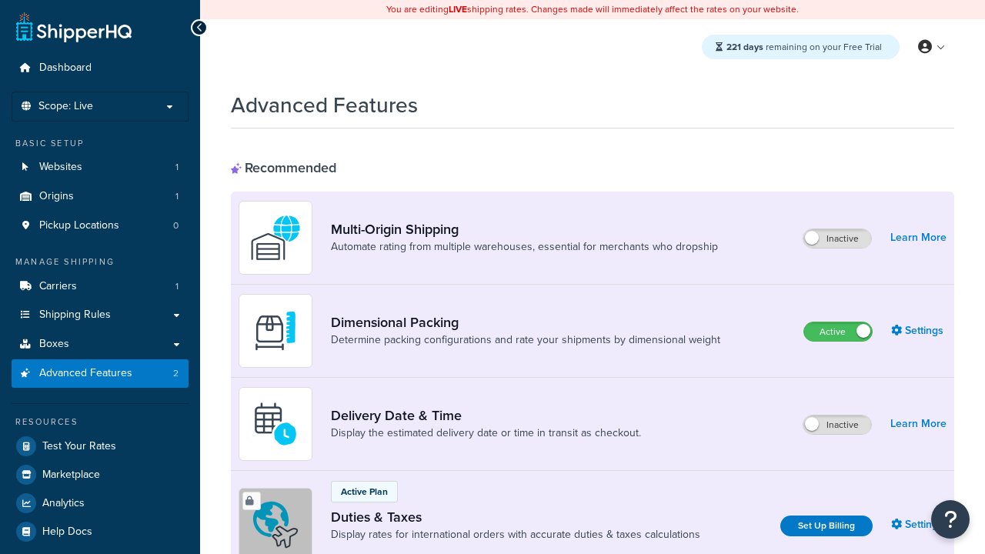  What do you see at coordinates (54, 344) in the screenshot?
I see `span: Boxes` at bounding box center [54, 344].